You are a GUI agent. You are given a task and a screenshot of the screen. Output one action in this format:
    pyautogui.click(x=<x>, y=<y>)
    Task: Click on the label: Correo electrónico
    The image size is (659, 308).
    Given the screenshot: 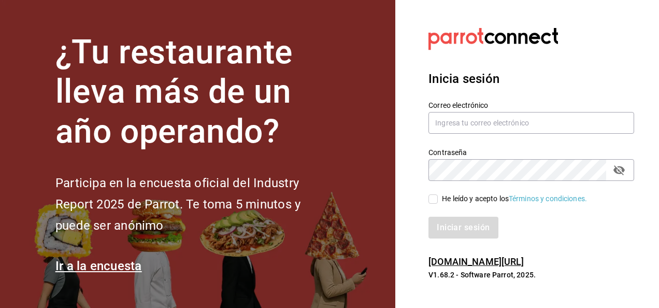 What is the action you would take?
    pyautogui.click(x=531, y=105)
    